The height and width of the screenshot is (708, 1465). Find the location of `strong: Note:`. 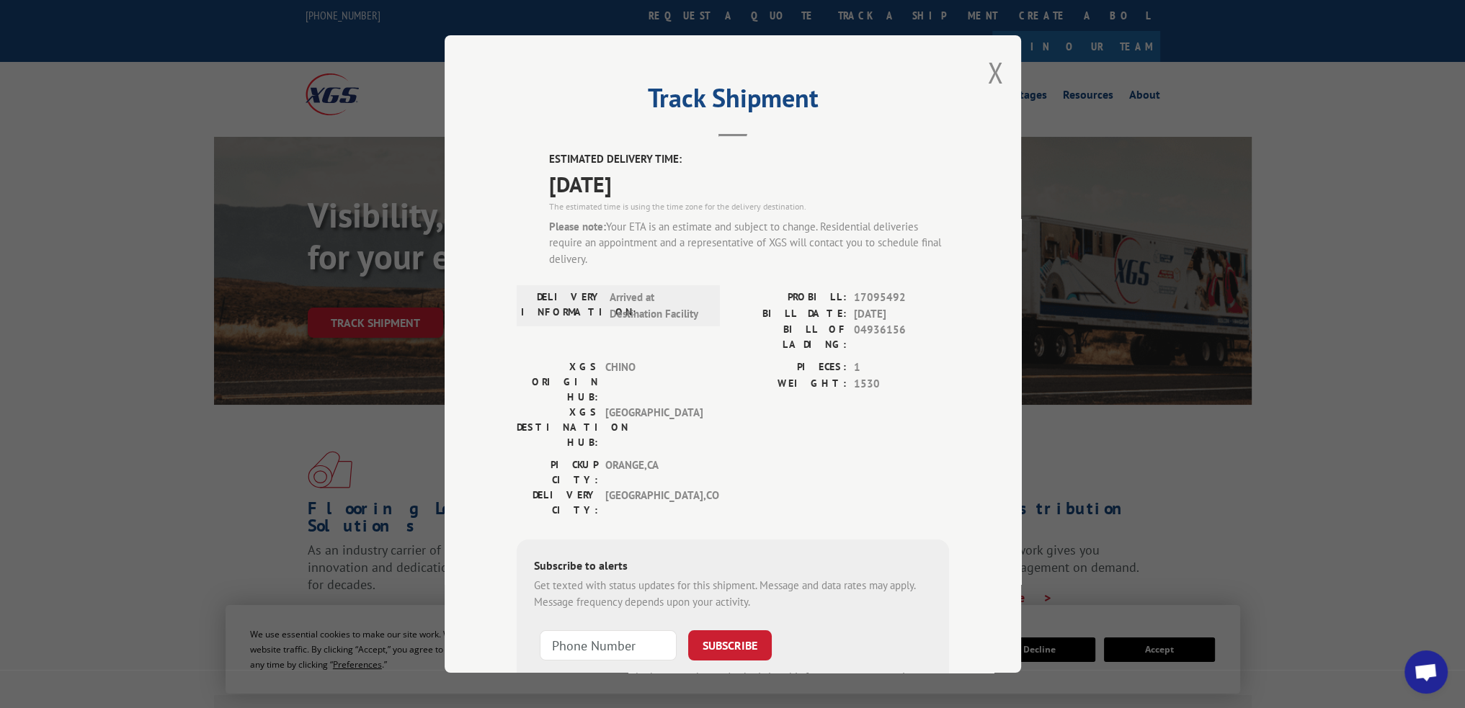

strong: Note: is located at coordinates (546, 677).